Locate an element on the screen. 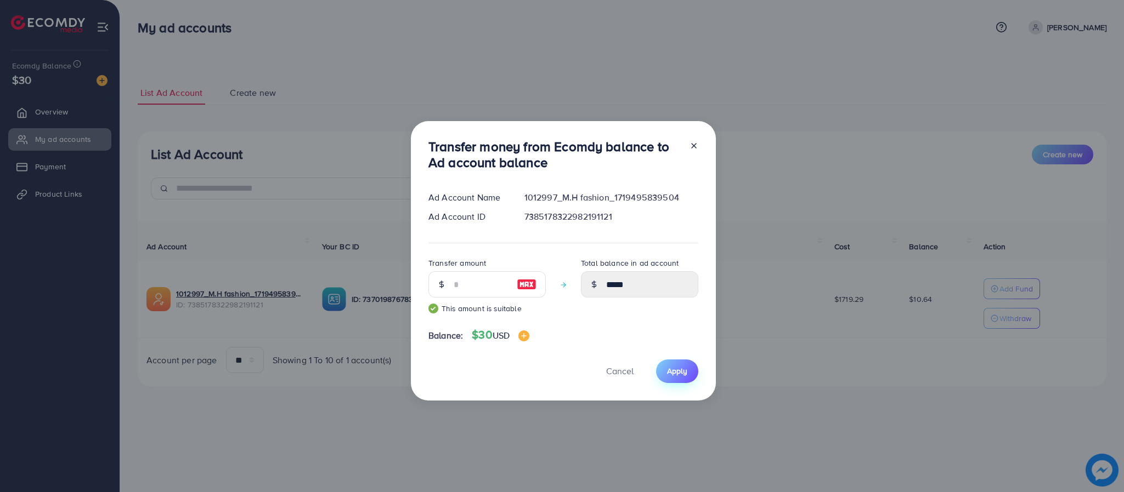 The image size is (1124, 492). label: Total balance in ad account is located at coordinates (630, 263).